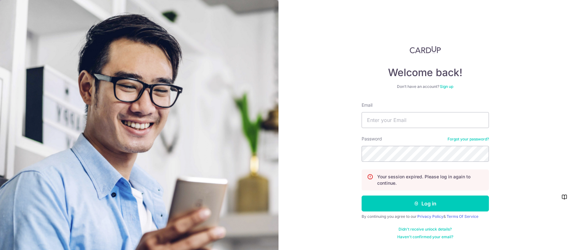  What do you see at coordinates (367, 105) in the screenshot?
I see `label: Email` at bounding box center [367, 105].